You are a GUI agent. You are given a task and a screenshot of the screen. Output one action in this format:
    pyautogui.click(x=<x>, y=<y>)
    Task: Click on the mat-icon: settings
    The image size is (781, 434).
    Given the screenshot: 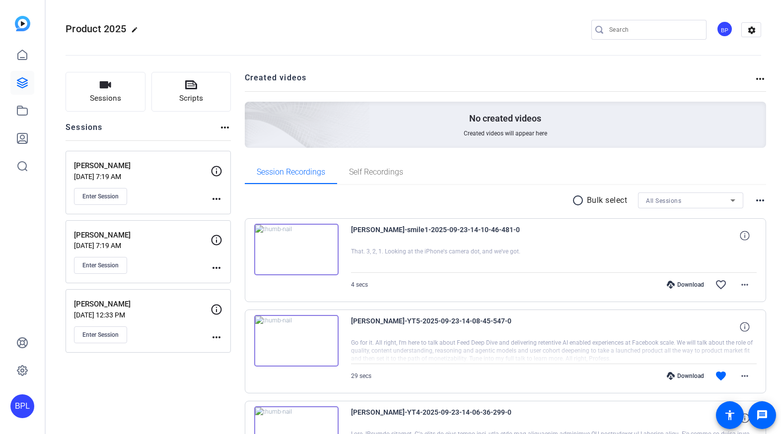 What is the action you would take?
    pyautogui.click(x=752, y=30)
    